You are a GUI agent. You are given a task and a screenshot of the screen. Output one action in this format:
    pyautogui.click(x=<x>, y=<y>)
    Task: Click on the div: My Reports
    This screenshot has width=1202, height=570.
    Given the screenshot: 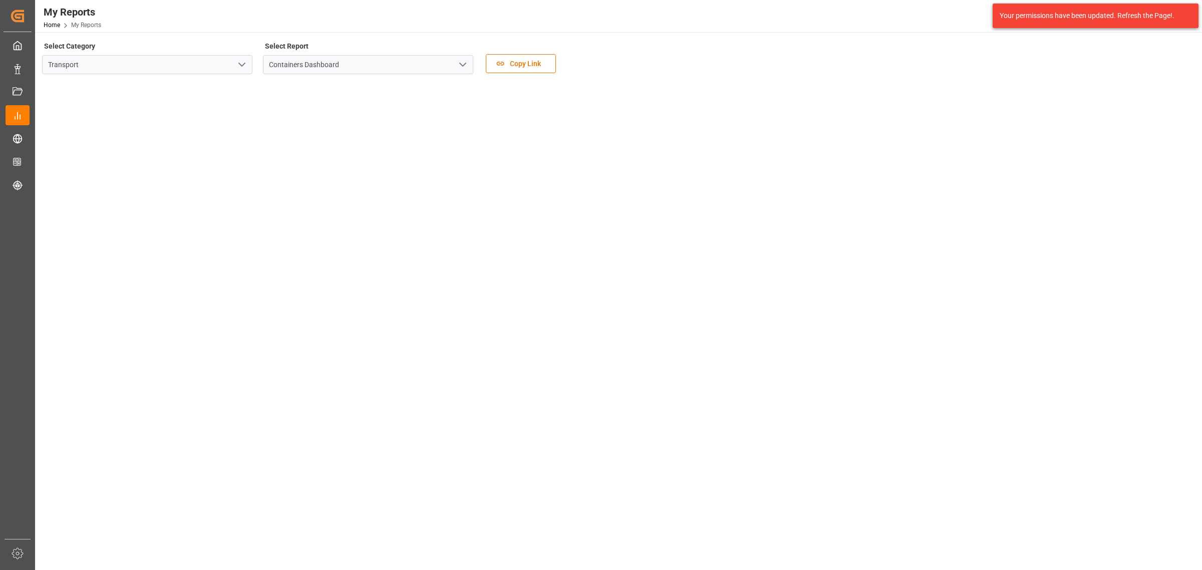 What is the action you would take?
    pyautogui.click(x=72, y=12)
    